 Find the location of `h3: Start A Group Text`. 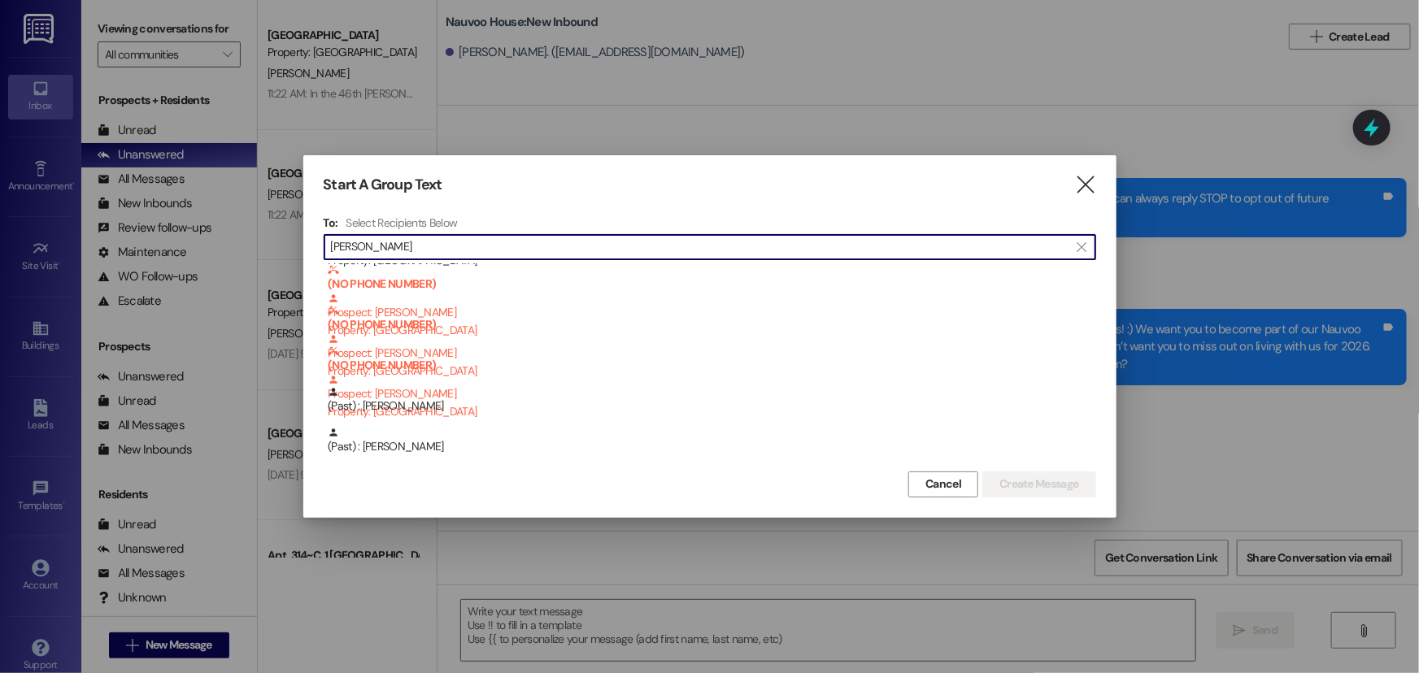

h3: Start A Group Text is located at coordinates (383, 185).